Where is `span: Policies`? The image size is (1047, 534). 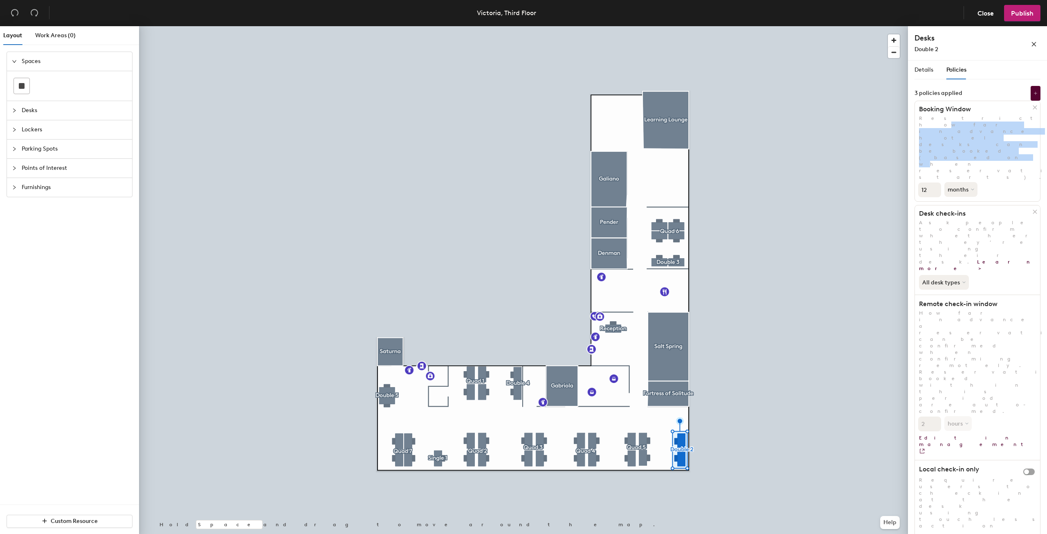 span: Policies is located at coordinates (956, 70).